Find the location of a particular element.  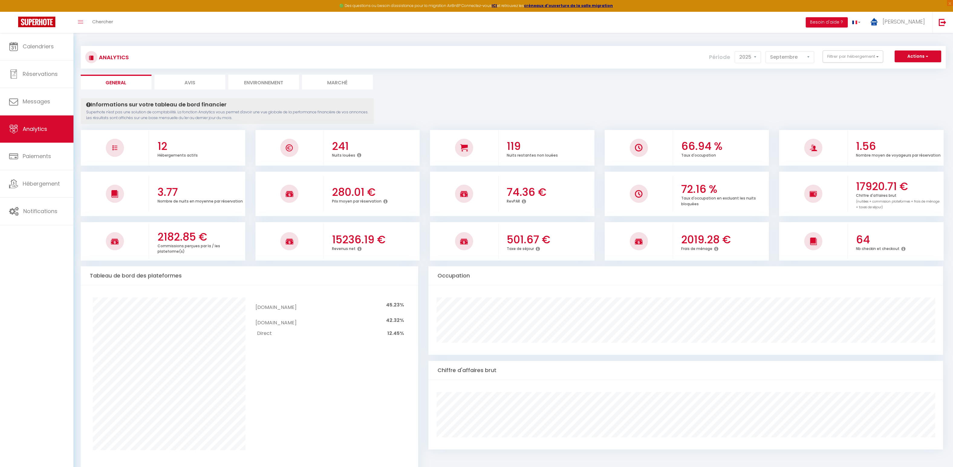

td: Direct is located at coordinates (276, 333).